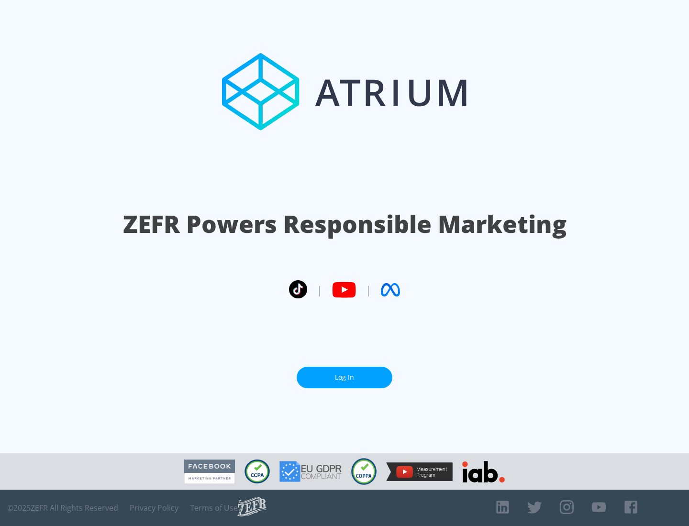 The height and width of the screenshot is (526, 689). What do you see at coordinates (214, 508) in the screenshot?
I see `a: Terms of Use` at bounding box center [214, 508].